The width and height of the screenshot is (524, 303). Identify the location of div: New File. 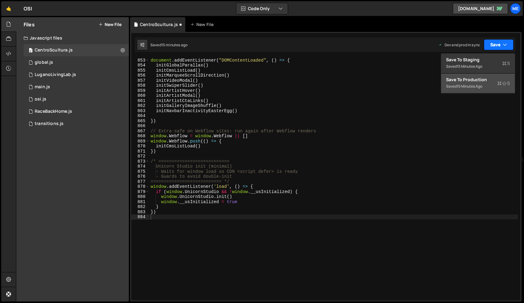
(203, 25).